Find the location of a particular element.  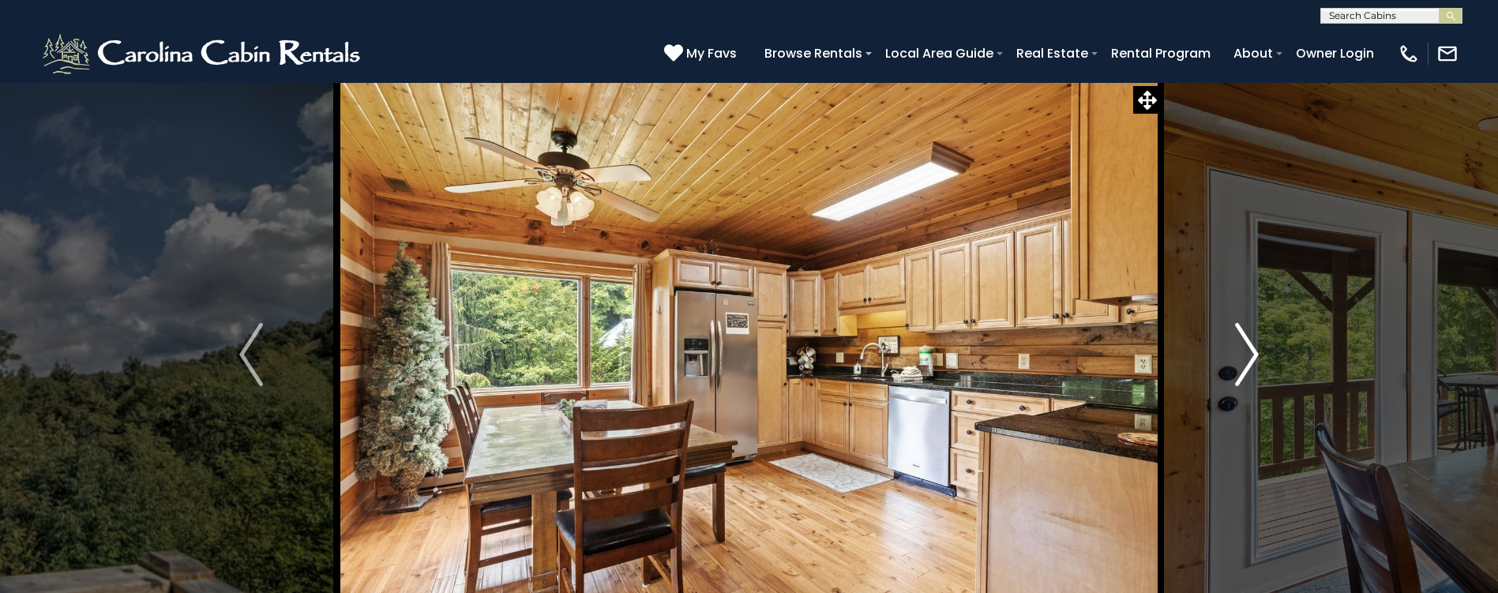

img: phone-regular-white.png is located at coordinates (1409, 54).